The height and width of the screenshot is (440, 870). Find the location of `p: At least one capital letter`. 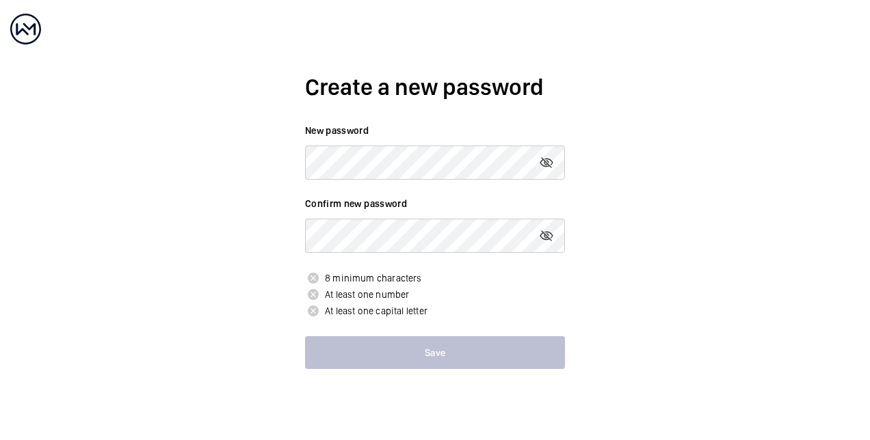

p: At least one capital letter is located at coordinates (435, 311).